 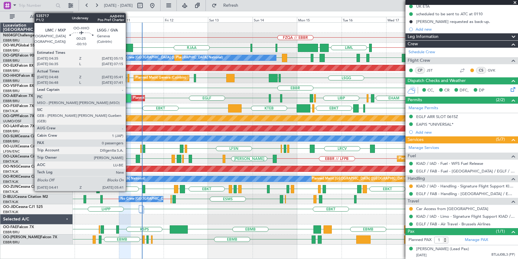 I want to click on span: Handling, so click(x=416, y=178).